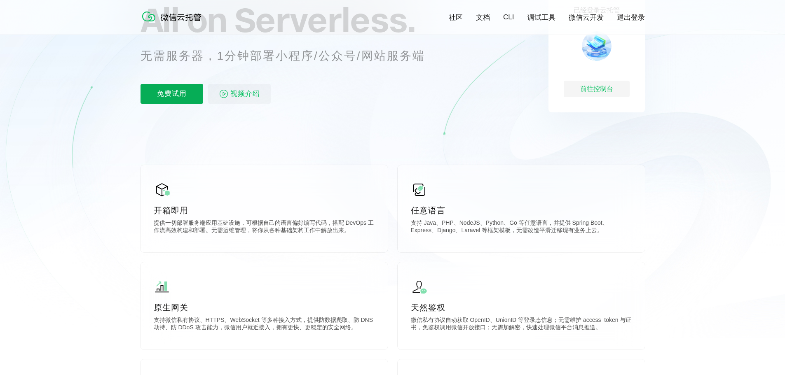 The height and width of the screenshot is (375, 785). What do you see at coordinates (290, 56) in the screenshot?
I see `p: 无需服务器，1分钟部署小程序/公众号/网站服务端` at bounding box center [290, 56].